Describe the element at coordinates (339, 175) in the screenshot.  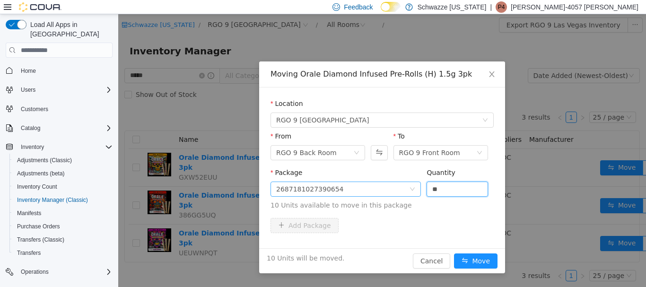
I see `input: Quantity` at that location.